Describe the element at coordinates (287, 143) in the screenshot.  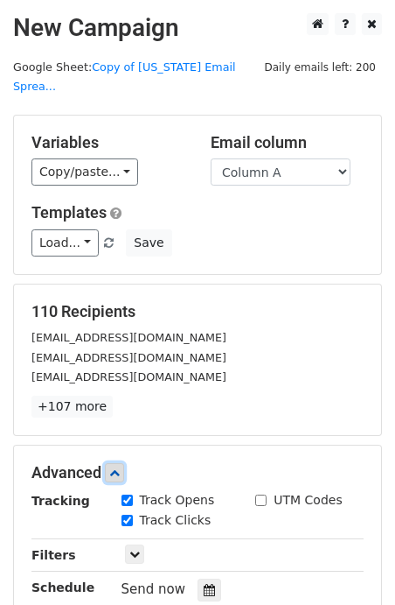
I see `h5: Email column` at that location.